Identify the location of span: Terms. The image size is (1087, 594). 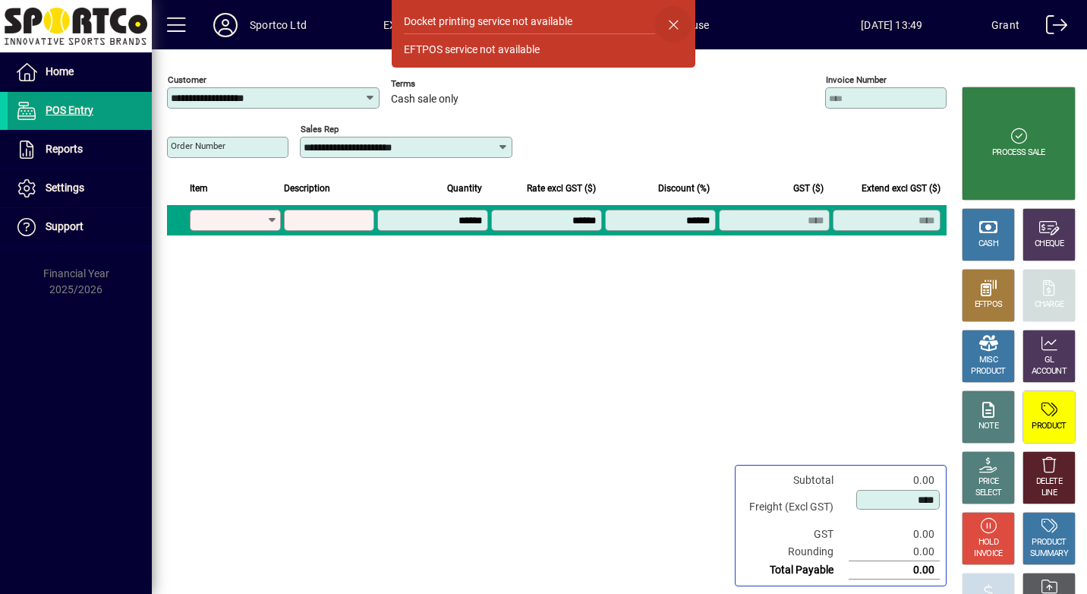
(437, 84).